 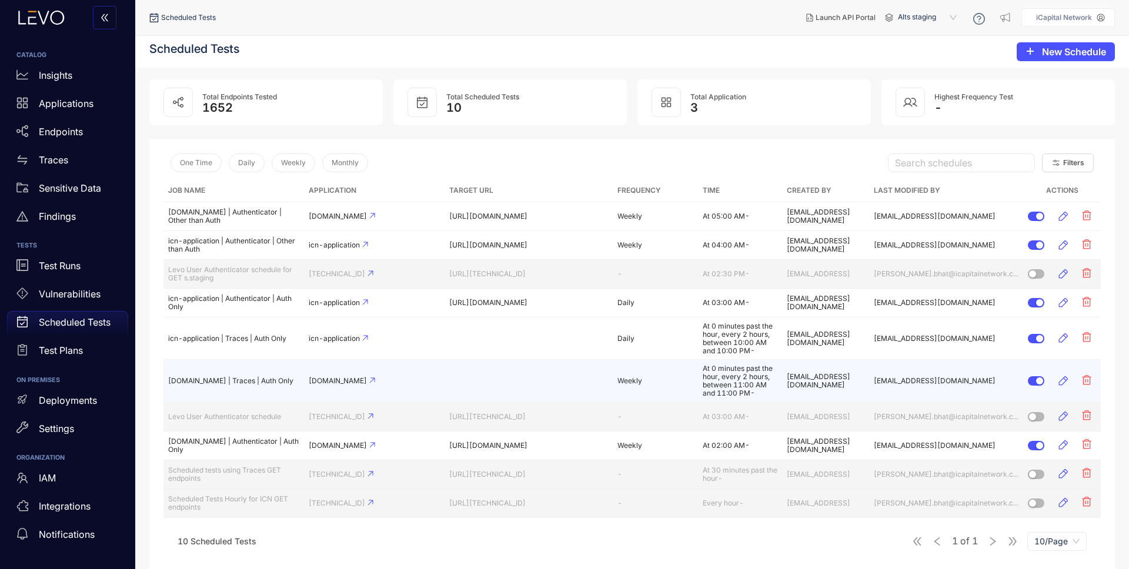 I want to click on button: Weekly, so click(x=293, y=163).